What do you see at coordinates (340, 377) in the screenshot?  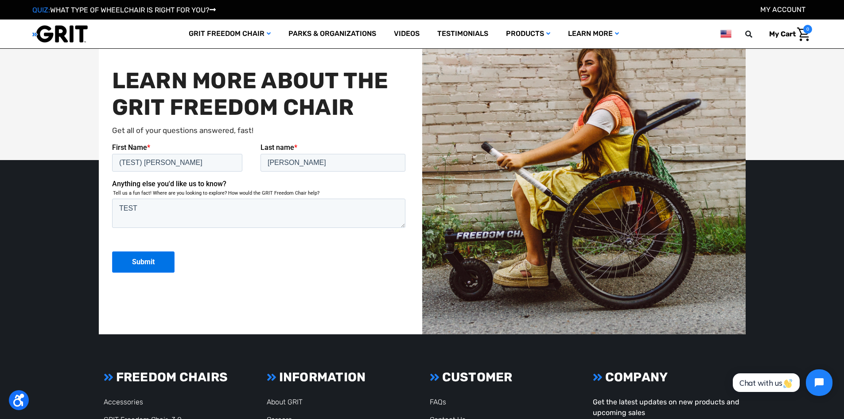 I see `h3: INFORMATION` at bounding box center [340, 377].